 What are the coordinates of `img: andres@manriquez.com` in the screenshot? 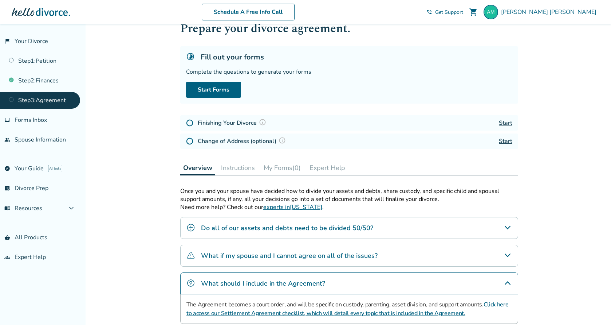 It's located at (491, 12).